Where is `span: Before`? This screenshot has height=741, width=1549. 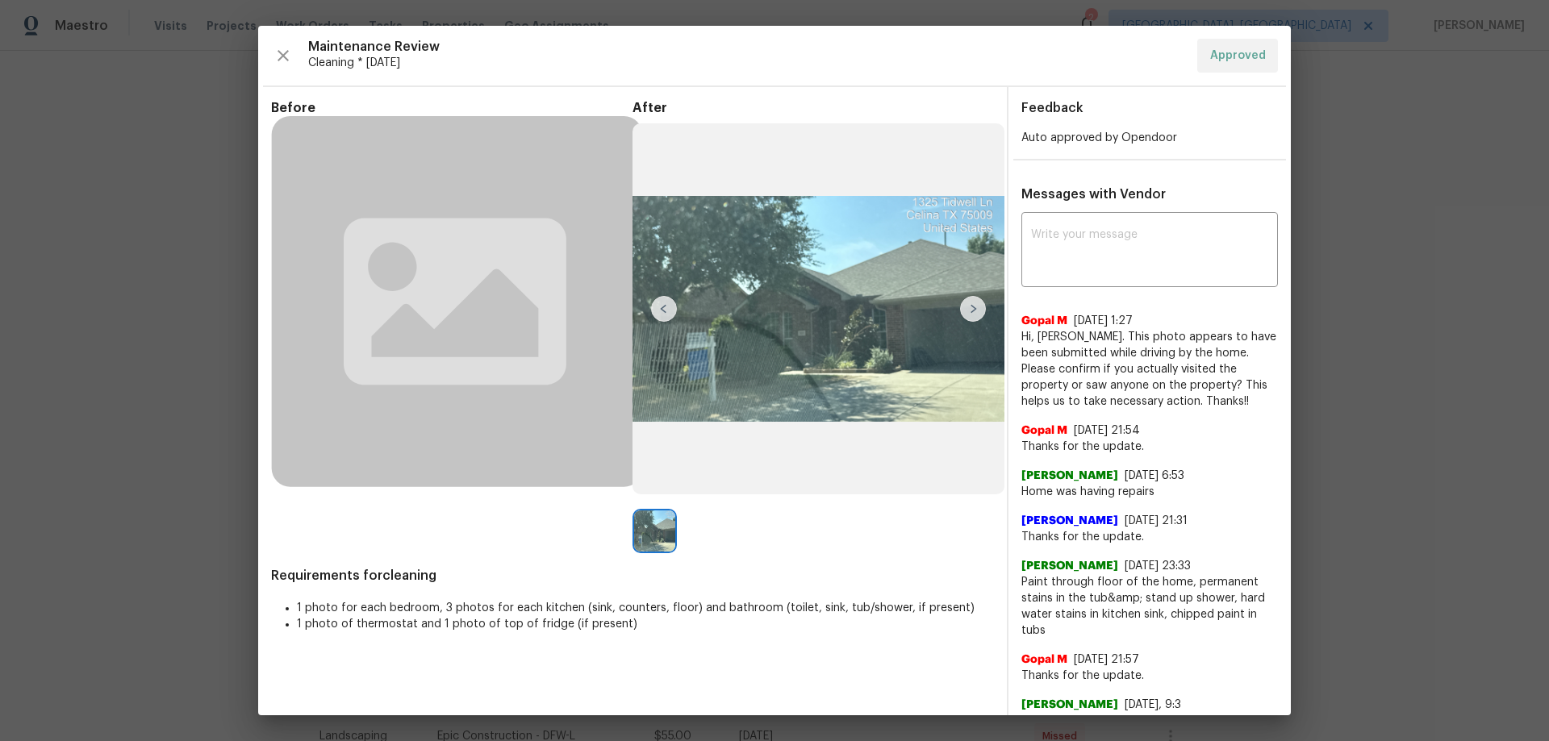 span: Before is located at coordinates (452, 108).